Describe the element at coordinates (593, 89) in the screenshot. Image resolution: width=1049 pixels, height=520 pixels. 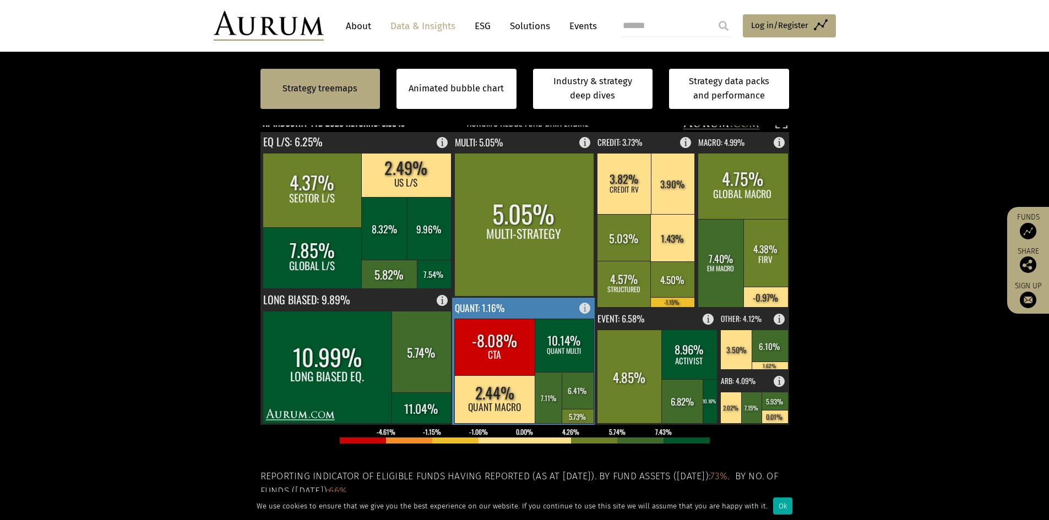
I see `a: Industry & strategy deep dives` at that location.